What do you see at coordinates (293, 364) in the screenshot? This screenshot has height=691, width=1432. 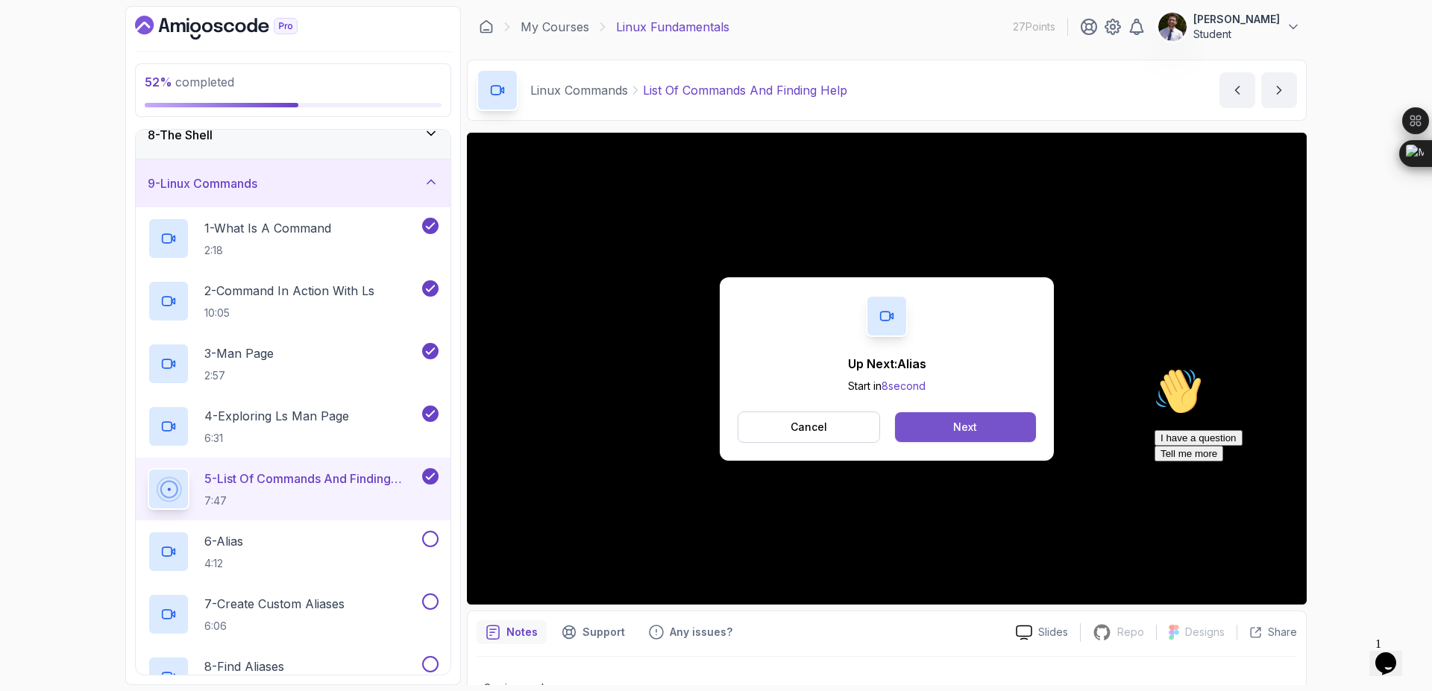 I see `button: 3-Man Page2:57` at bounding box center [293, 364].